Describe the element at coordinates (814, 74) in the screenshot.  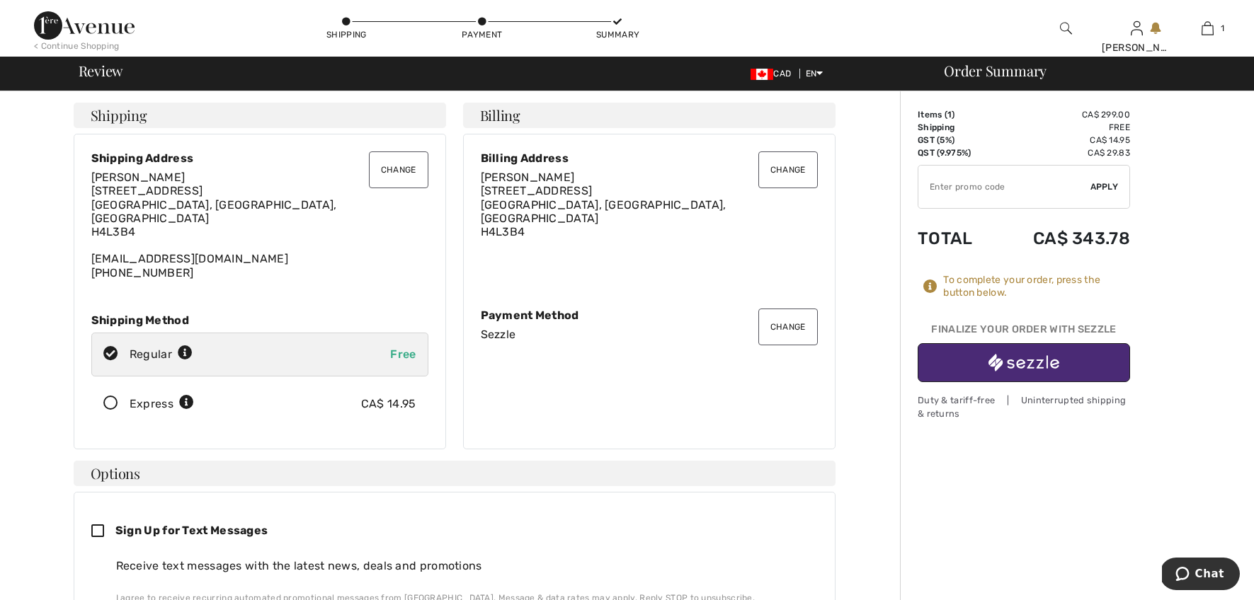
I see `span: EN` at that location.